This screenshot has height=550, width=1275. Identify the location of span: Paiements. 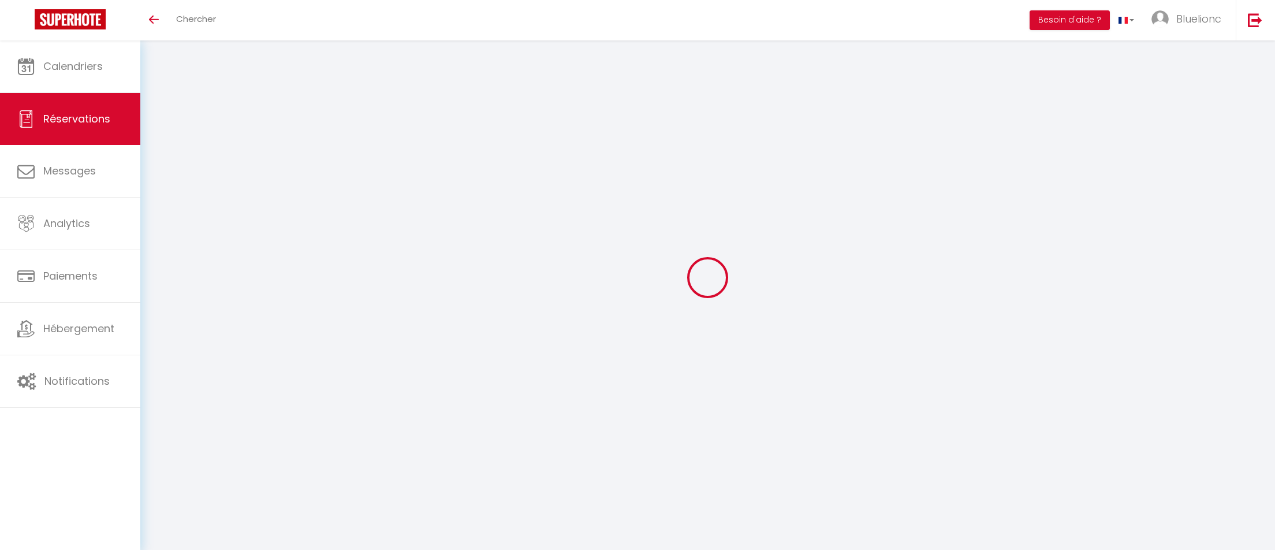
(70, 275).